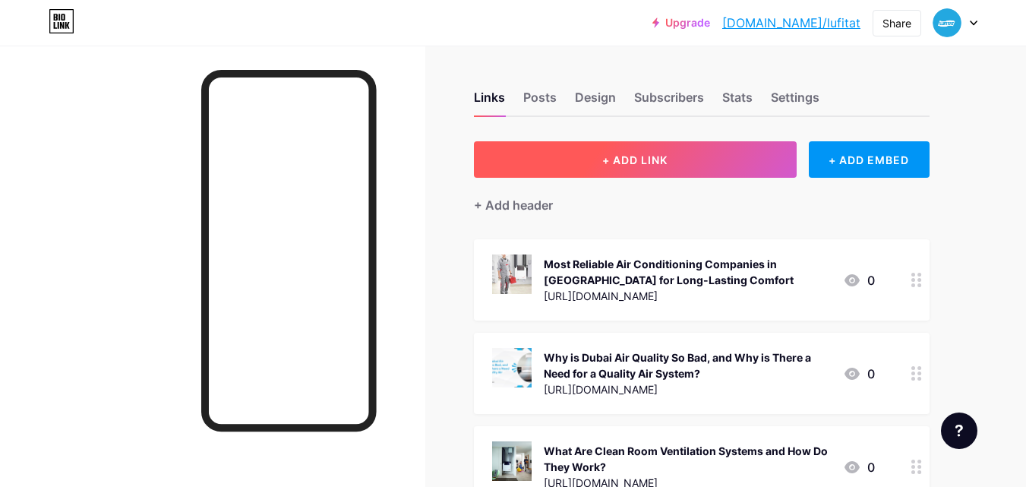 The image size is (1026, 487). What do you see at coordinates (681, 23) in the screenshot?
I see `a: Upgrade` at bounding box center [681, 23].